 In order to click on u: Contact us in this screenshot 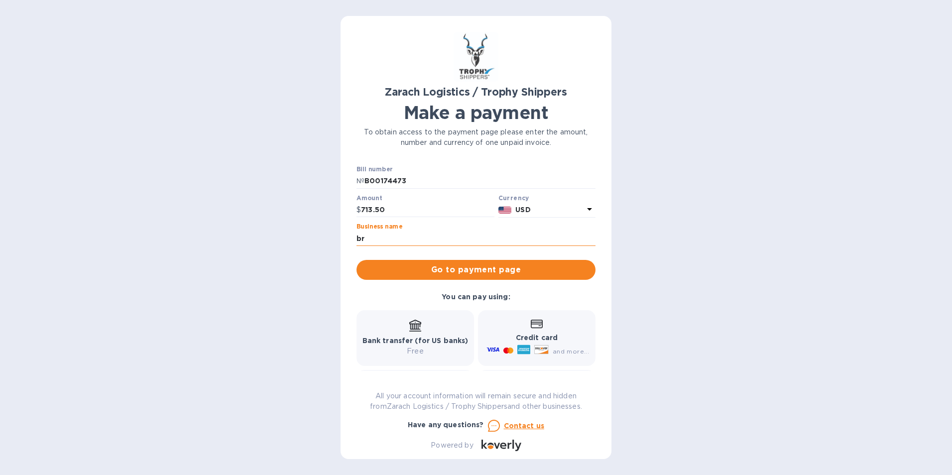, I will do `click(524, 426)`.